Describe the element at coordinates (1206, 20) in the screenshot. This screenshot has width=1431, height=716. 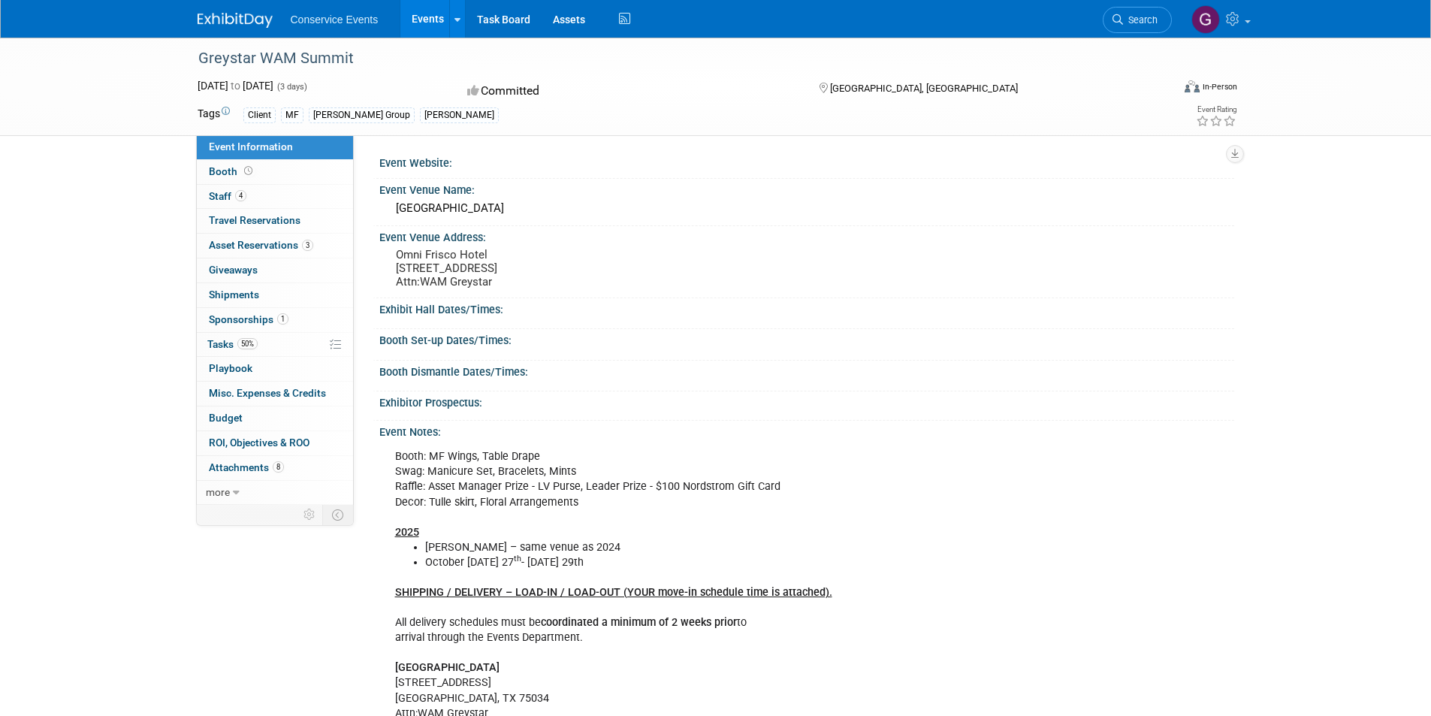
I see `img: Gayle Reese` at that location.